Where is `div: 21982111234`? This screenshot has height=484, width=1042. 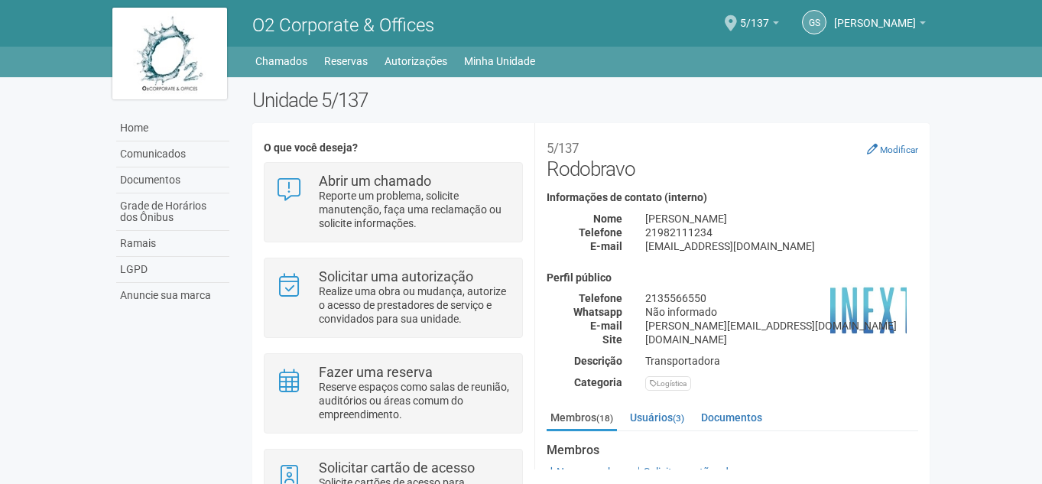
div: 21982111234 is located at coordinates (781, 232).